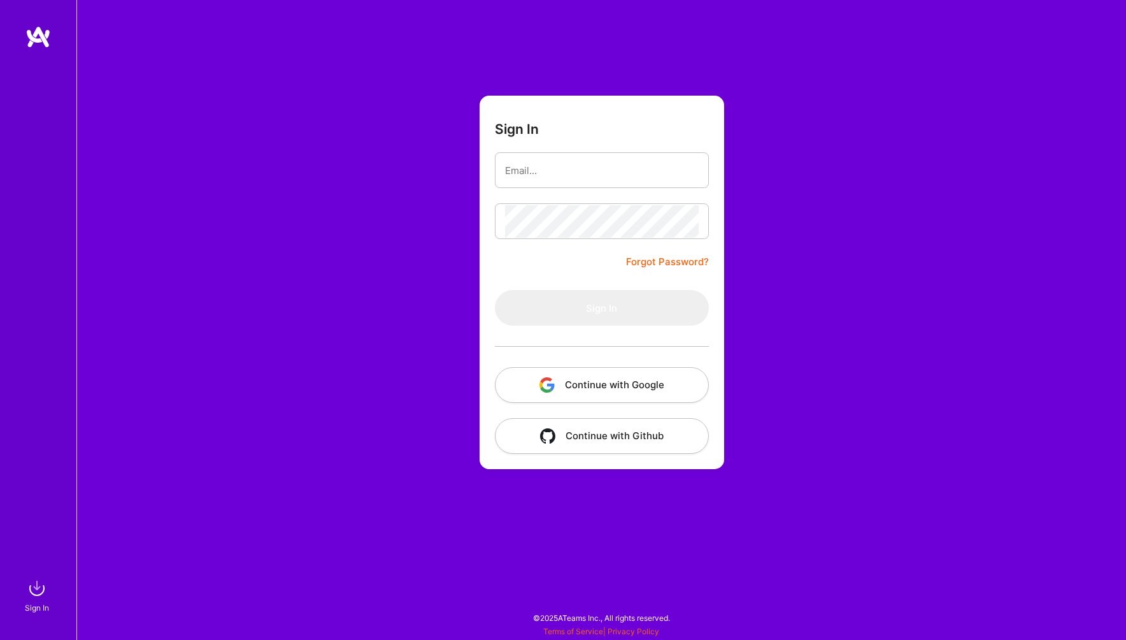  Describe the element at coordinates (602, 436) in the screenshot. I see `button: Continue with Github` at that location.